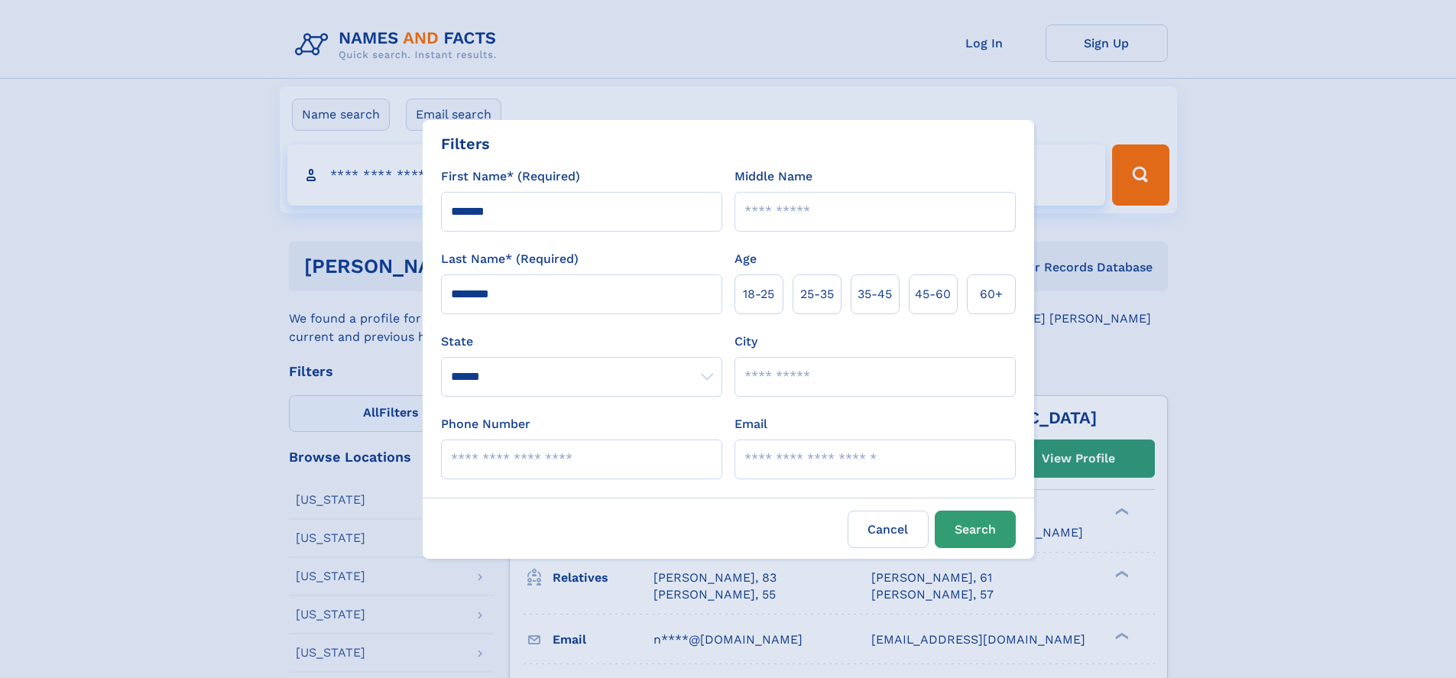 The width and height of the screenshot is (1456, 678). Describe the element at coordinates (582, 342) in the screenshot. I see `label: State` at that location.